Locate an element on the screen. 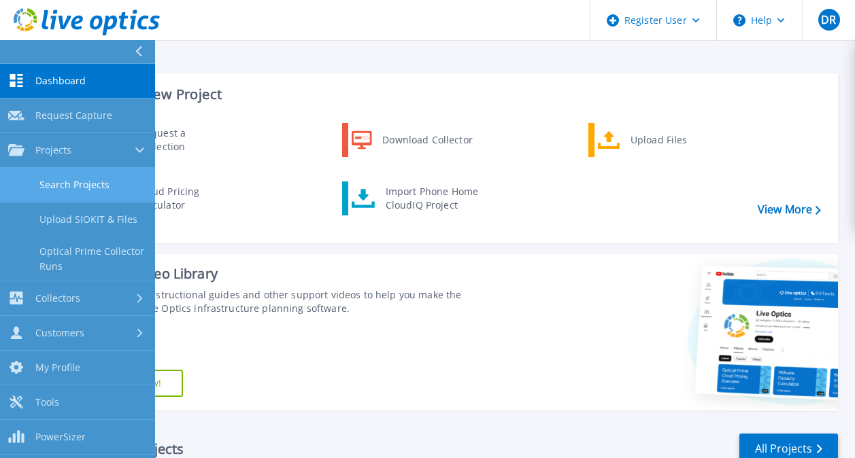 The image size is (855, 458). span: PowerSizer is located at coordinates (61, 437).